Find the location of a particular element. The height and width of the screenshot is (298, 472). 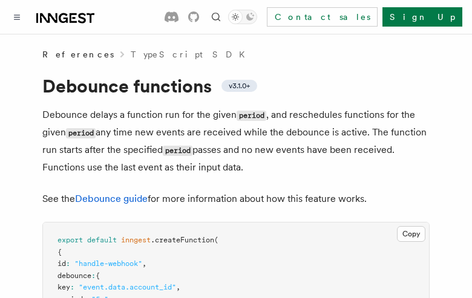

span: key is located at coordinates (64, 287).